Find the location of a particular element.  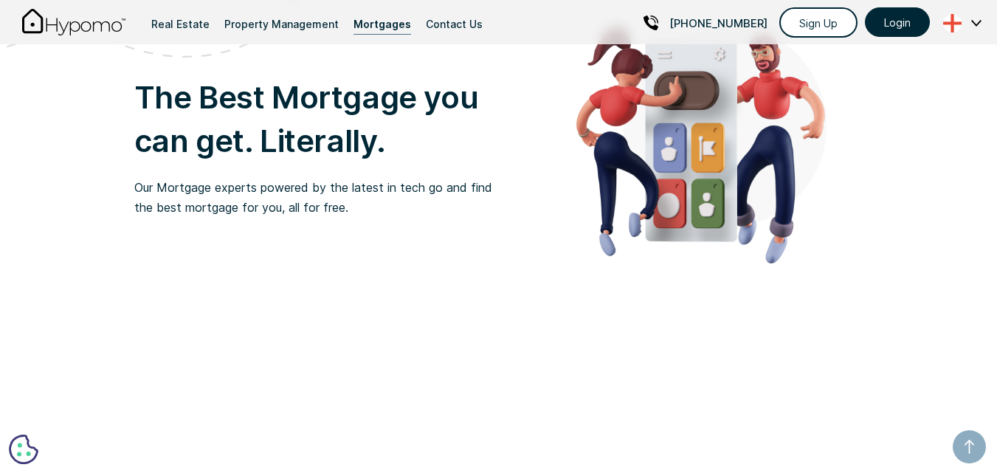

a: Login is located at coordinates (897, 22).